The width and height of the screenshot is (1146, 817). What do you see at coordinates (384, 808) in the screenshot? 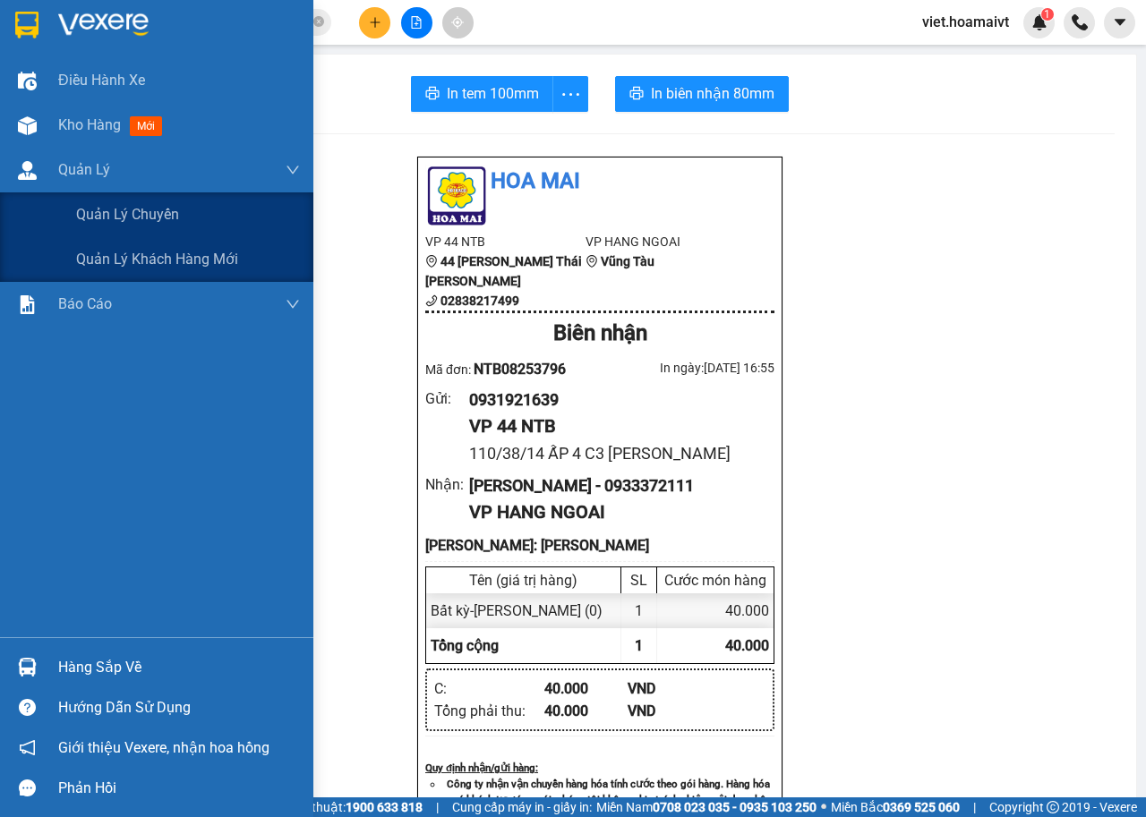
I see `strong: 1900 633 818` at bounding box center [384, 808].